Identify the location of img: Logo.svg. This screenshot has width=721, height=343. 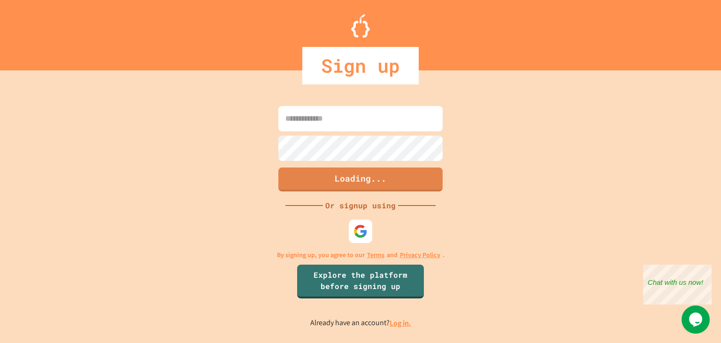
(361, 26).